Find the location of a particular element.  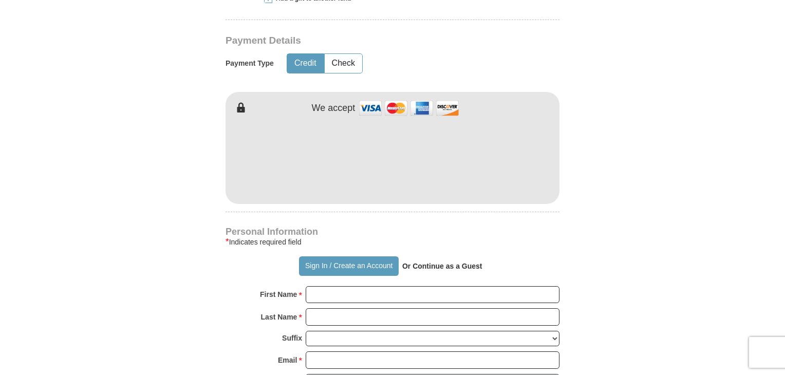

button: Credit is located at coordinates (305, 63).